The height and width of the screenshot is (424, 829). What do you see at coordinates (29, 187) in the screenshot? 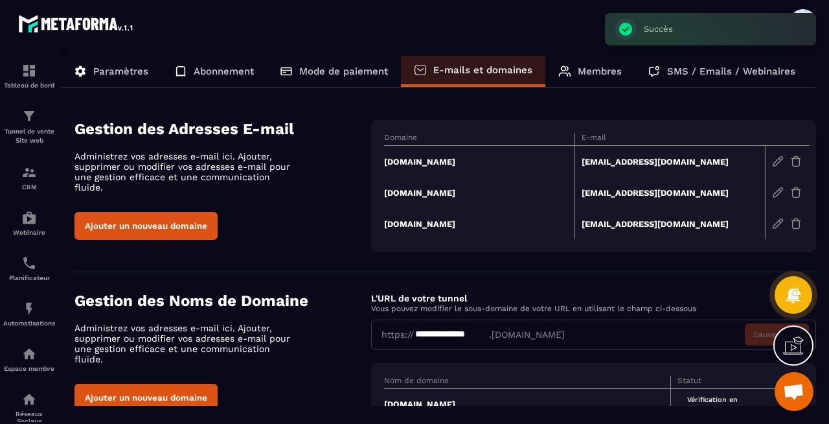
I see `p: CRM` at bounding box center [29, 187].